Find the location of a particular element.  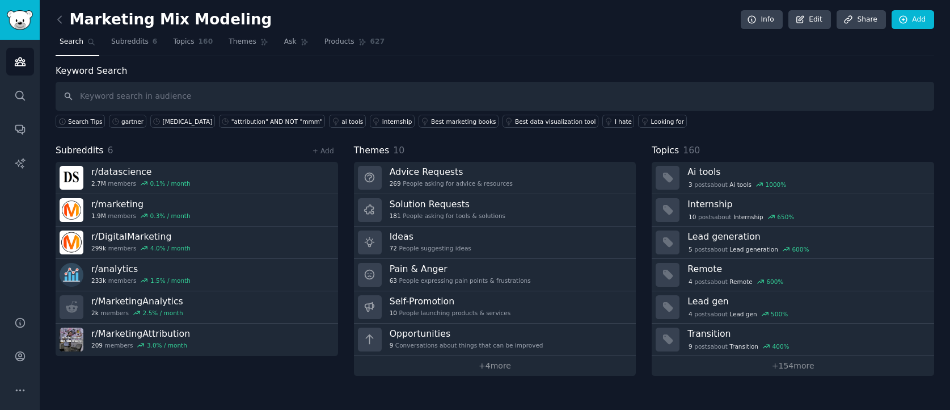

a: Best marketing books is located at coordinates (458, 121).